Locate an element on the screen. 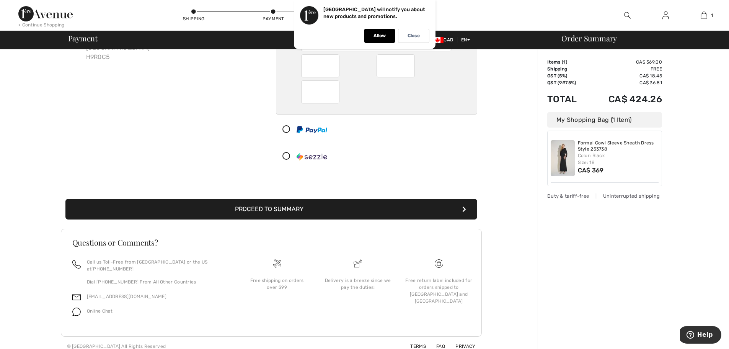 The height and width of the screenshot is (349, 729). img: My Info is located at coordinates (666, 15).